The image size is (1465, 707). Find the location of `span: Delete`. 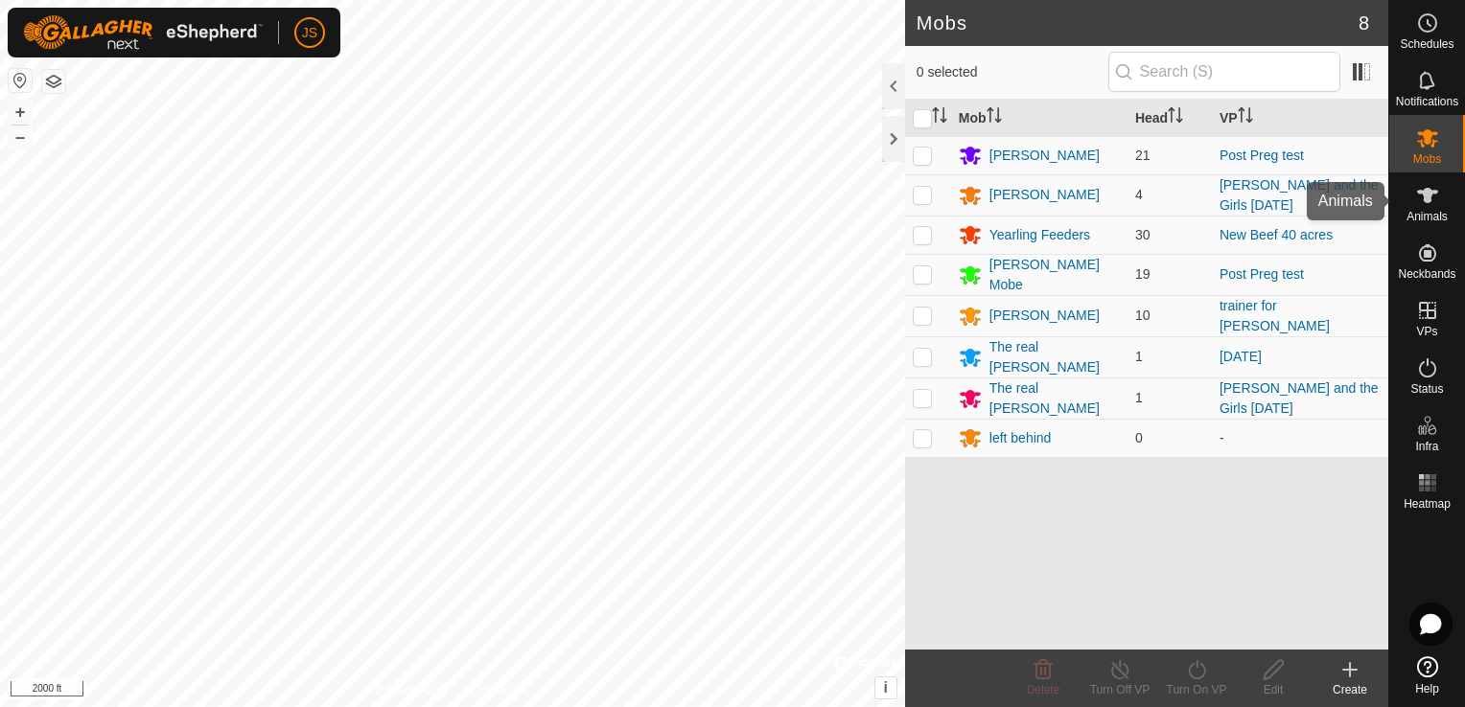

span: Delete is located at coordinates (1043, 690).